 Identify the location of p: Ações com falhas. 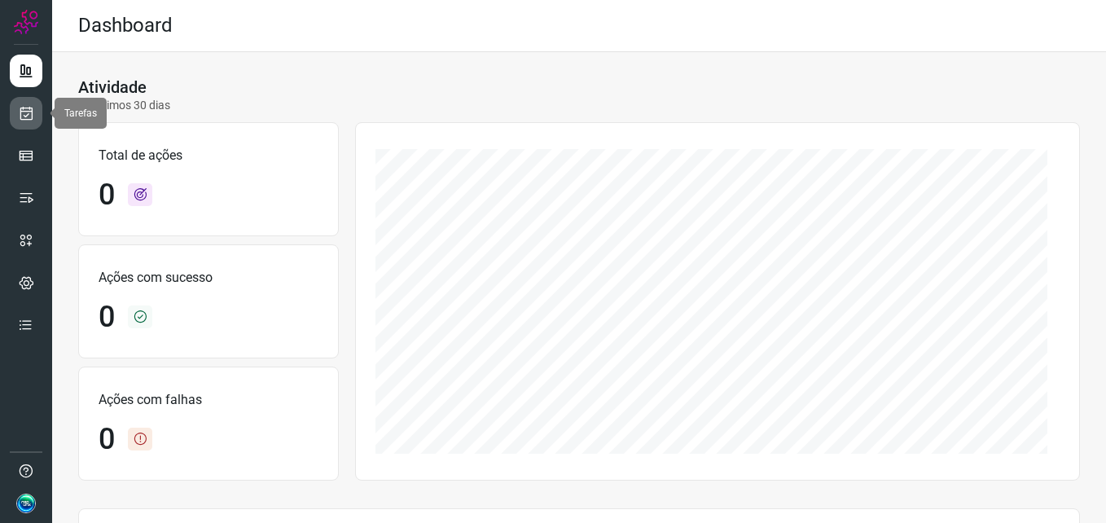
(208, 400).